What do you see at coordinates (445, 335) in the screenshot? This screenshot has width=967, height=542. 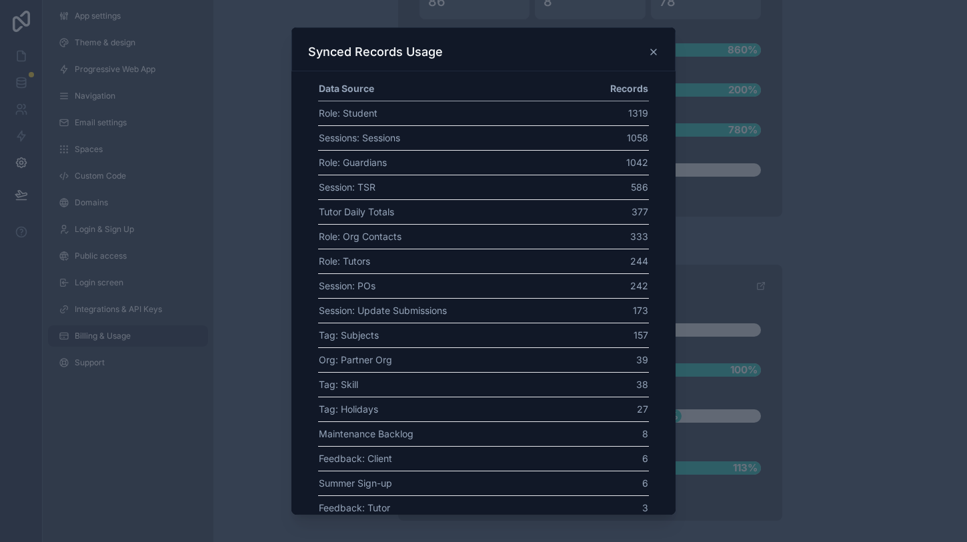 I see `td: Tag: Subjects` at bounding box center [445, 335].